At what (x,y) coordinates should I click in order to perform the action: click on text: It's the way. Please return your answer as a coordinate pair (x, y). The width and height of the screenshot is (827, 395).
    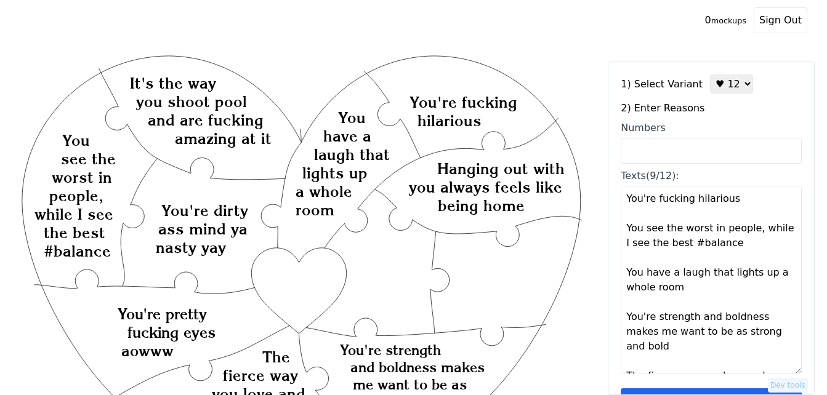
    Looking at the image, I should click on (173, 83).